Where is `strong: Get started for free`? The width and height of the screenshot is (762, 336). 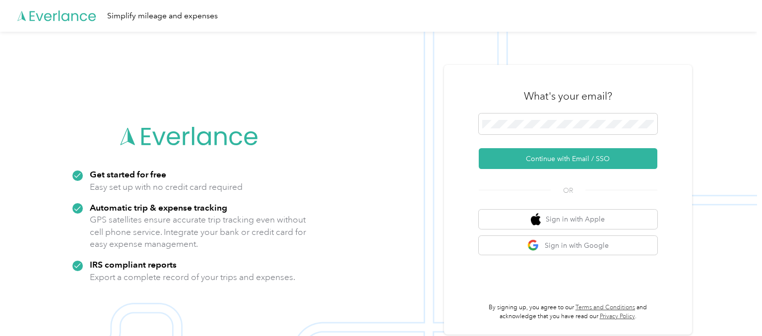 strong: Get started for free is located at coordinates (128, 174).